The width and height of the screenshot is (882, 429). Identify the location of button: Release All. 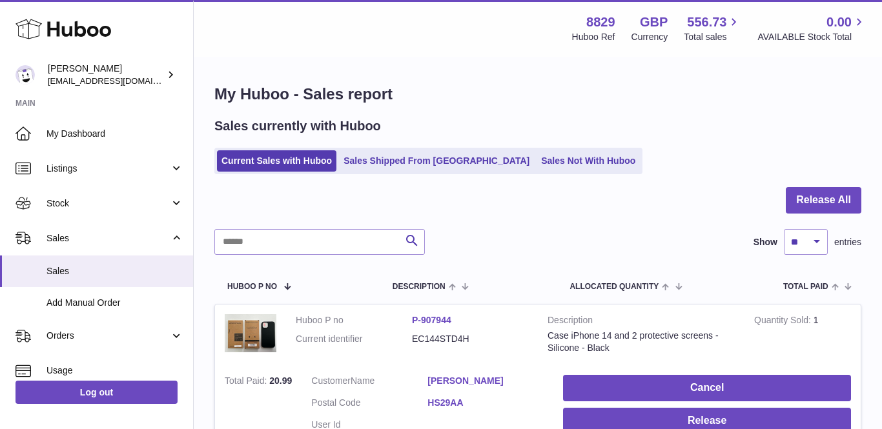
(823, 200).